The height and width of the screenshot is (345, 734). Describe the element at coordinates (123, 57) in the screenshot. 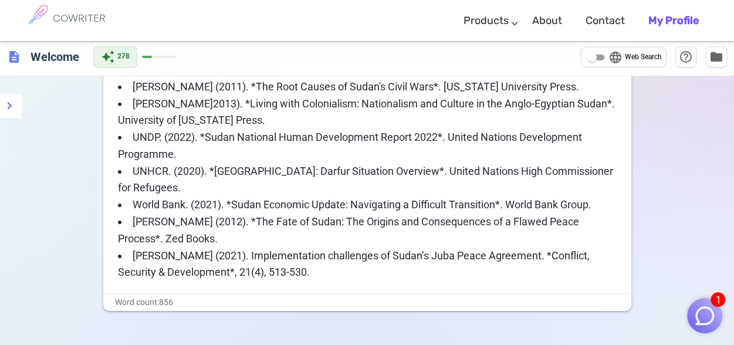

I see `span: 278` at that location.